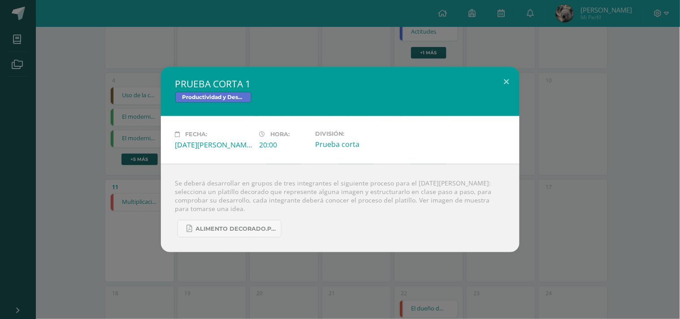  I want to click on span: ALIMENTO DECORADO.pdf, so click(236, 229).